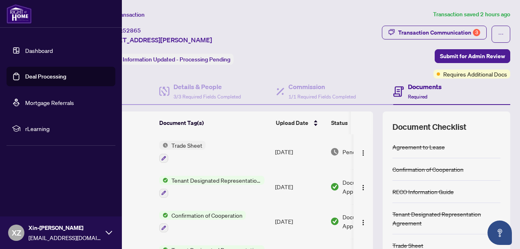 The image size is (520, 249). I want to click on th: Status, so click(362, 123).